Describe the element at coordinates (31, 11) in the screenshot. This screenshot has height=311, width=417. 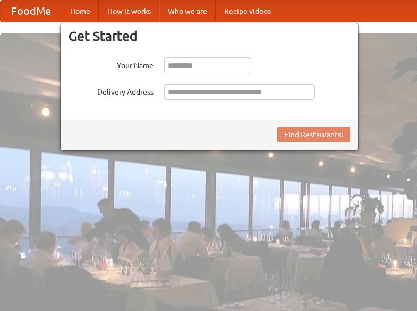
I see `a: FoodMe` at that location.